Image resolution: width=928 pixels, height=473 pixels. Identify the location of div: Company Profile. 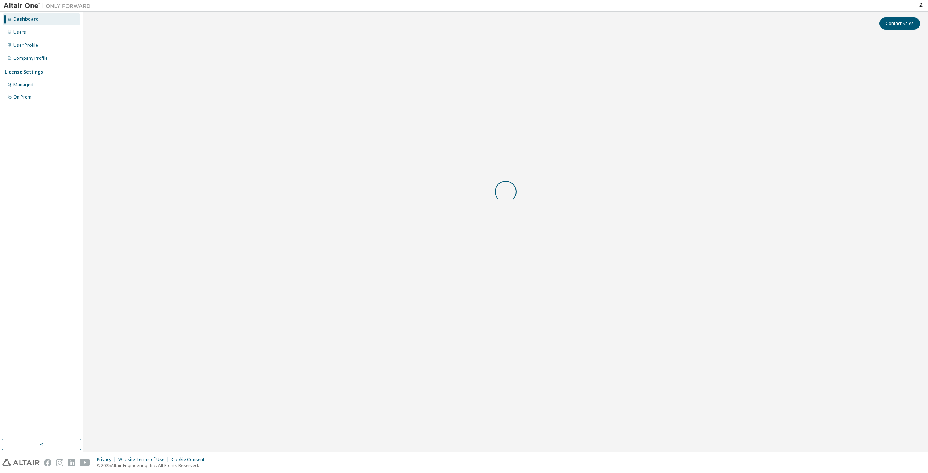
(30, 58).